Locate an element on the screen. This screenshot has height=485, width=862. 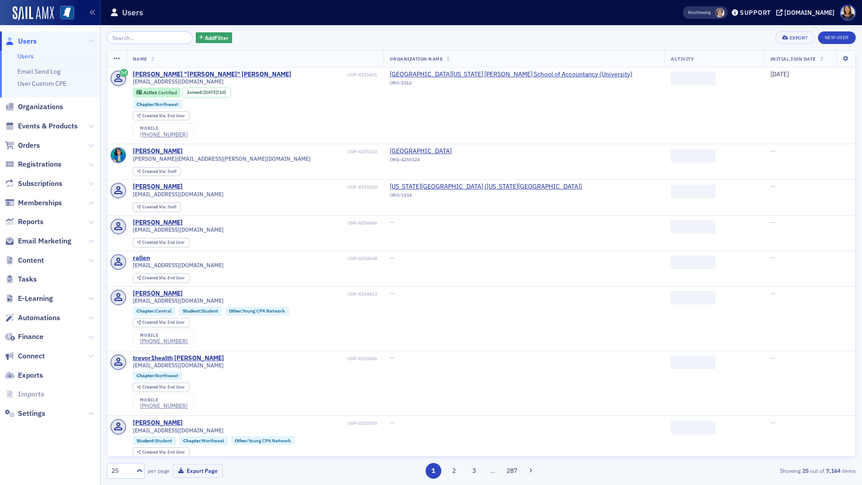
span: Automations is located at coordinates (39, 318).